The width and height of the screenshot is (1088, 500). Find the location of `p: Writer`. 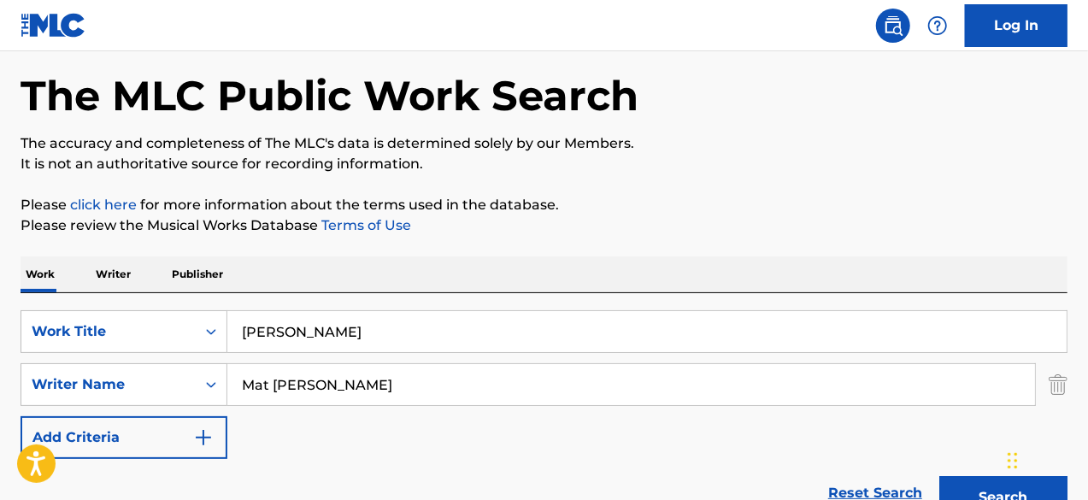

p: Writer is located at coordinates (113, 274).